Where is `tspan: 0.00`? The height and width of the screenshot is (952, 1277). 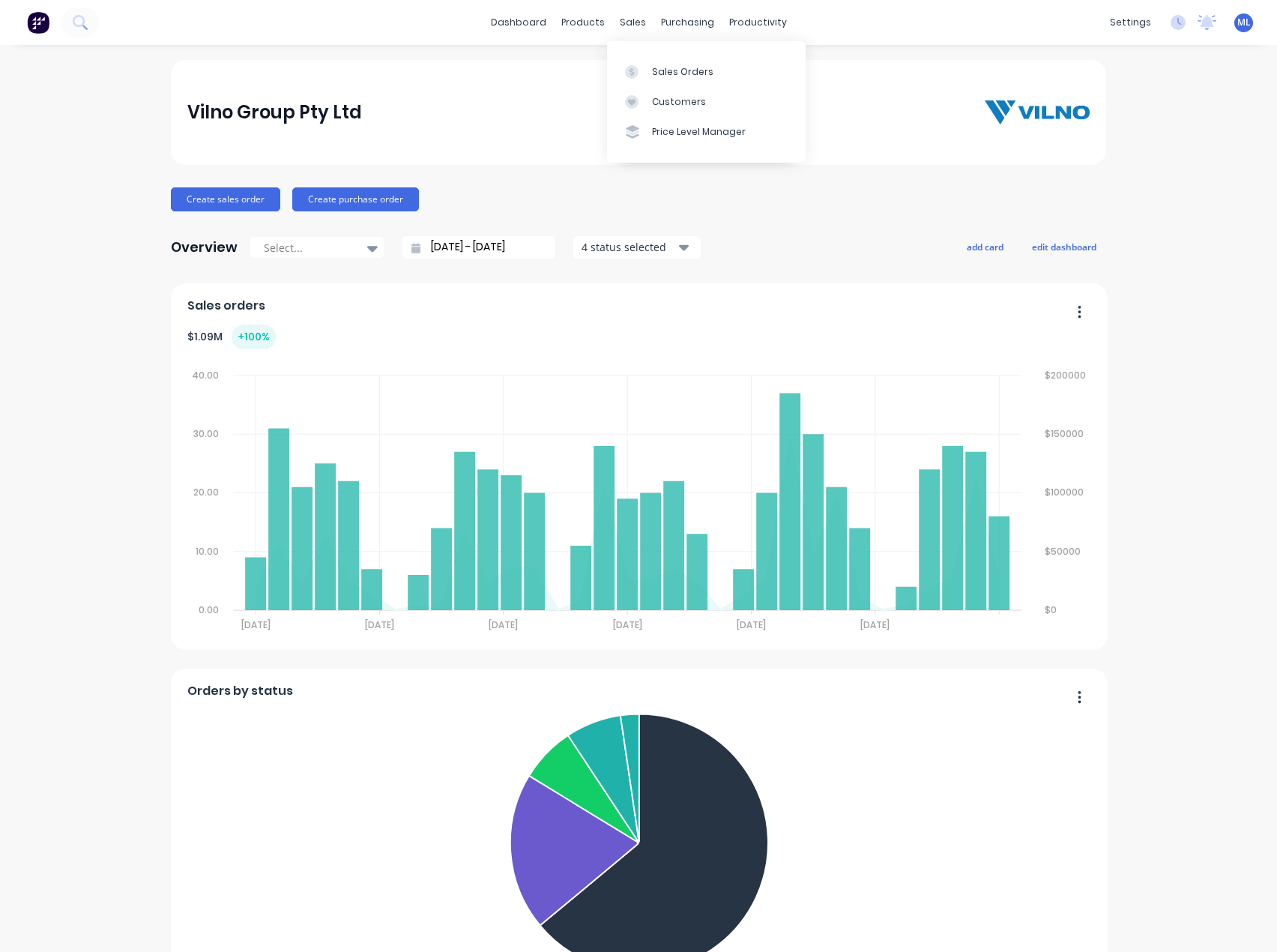 tspan: 0.00 is located at coordinates (208, 610).